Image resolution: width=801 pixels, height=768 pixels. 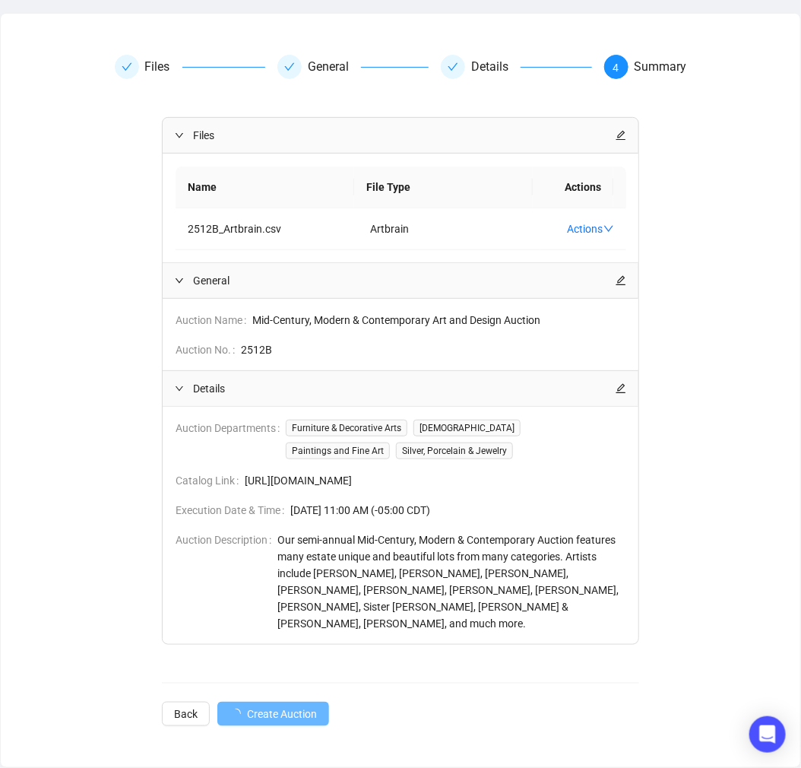 What do you see at coordinates (264, 187) in the screenshot?
I see `th: Name` at bounding box center [264, 187].